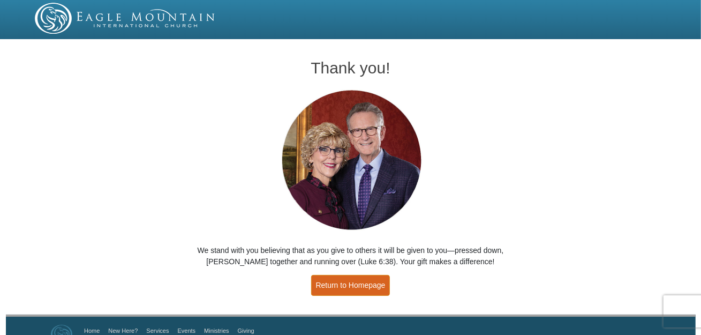  What do you see at coordinates (92, 330) in the screenshot?
I see `a: Home` at bounding box center [92, 330].